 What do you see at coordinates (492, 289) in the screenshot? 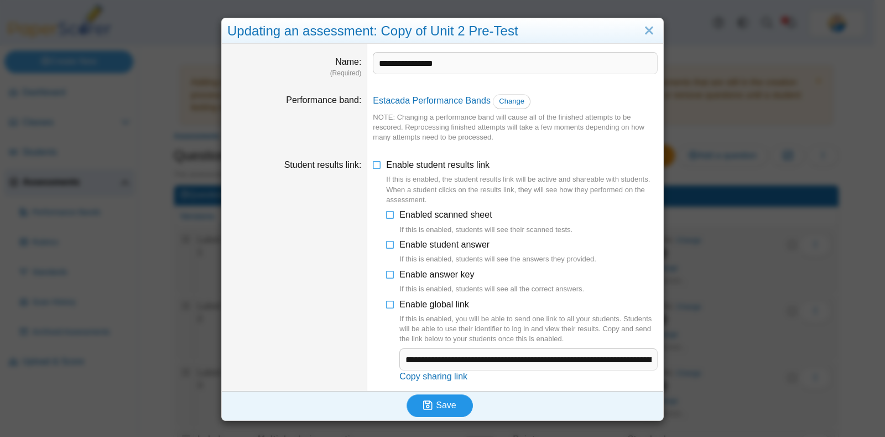
I see `div: If this is enabled, students will see all the correct answers.` at bounding box center [492, 289].